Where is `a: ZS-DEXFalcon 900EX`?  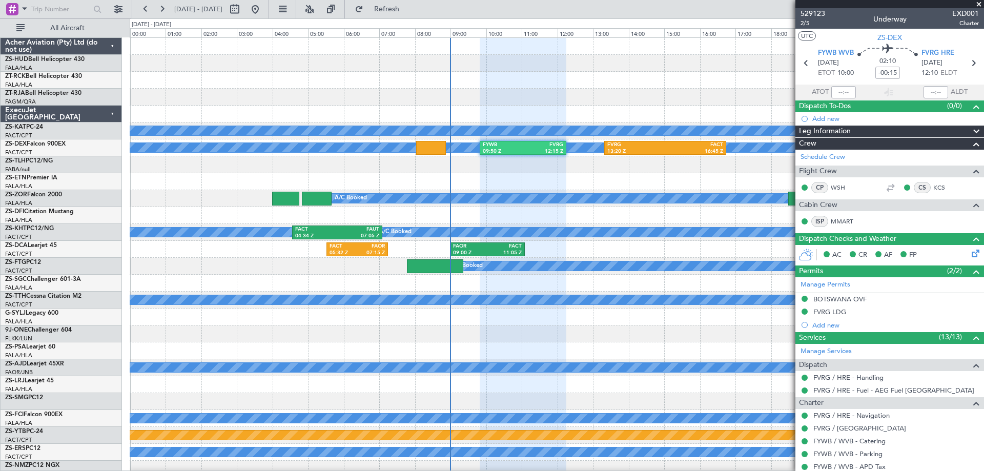 a: ZS-DEXFalcon 900EX is located at coordinates (35, 144).